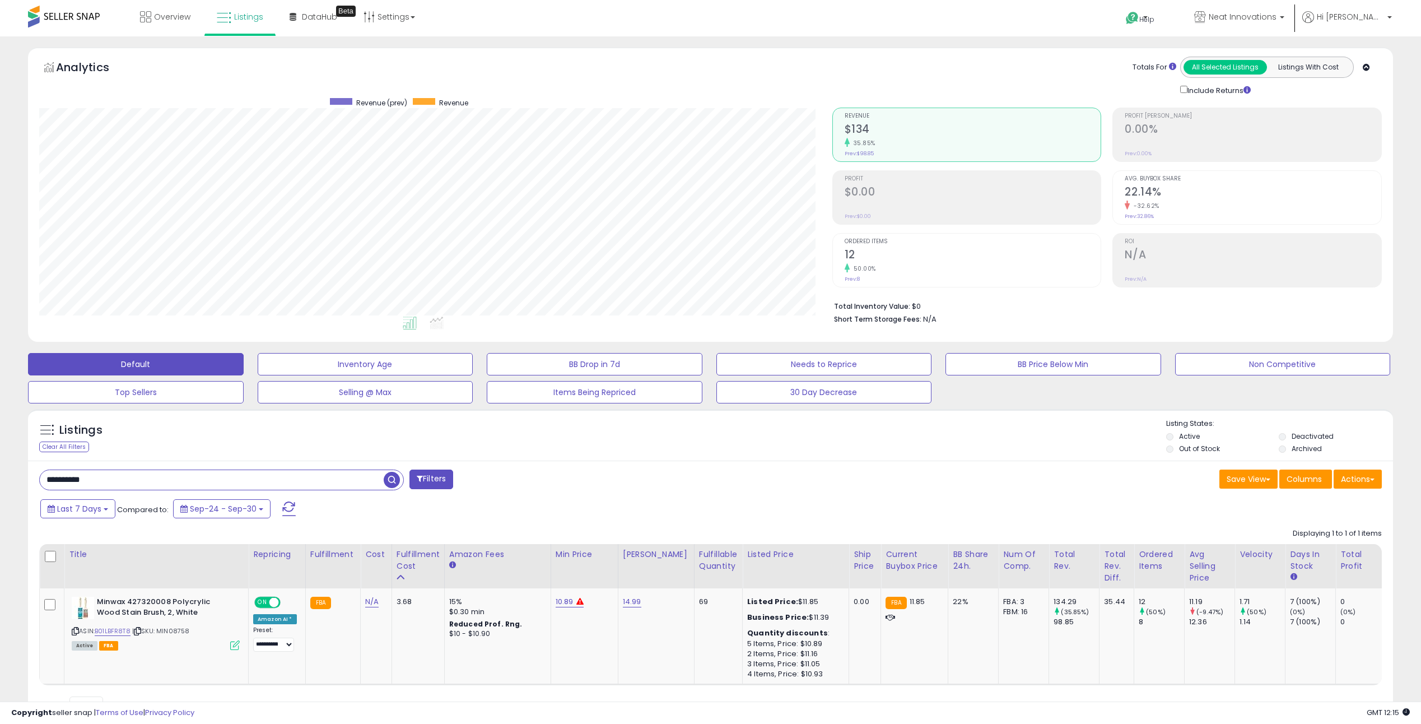 The height and width of the screenshot is (724, 1421). What do you see at coordinates (1308, 67) in the screenshot?
I see `button: Listings With Cost` at bounding box center [1308, 67].